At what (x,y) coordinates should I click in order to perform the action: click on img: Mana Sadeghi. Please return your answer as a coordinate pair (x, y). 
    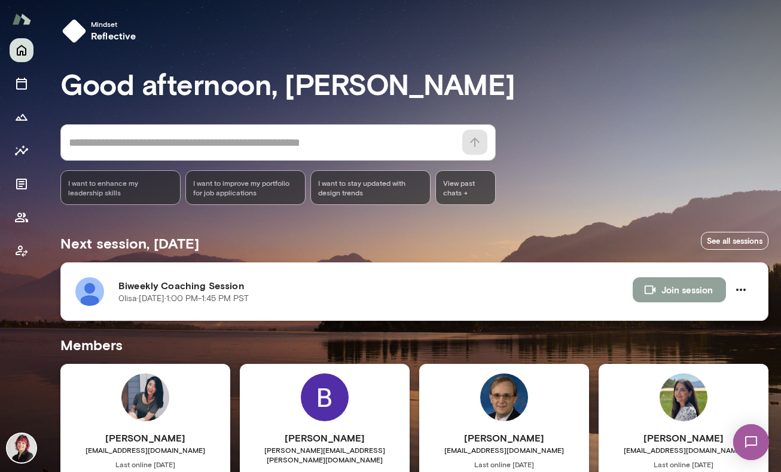
    Looking at the image, I should click on (683, 397).